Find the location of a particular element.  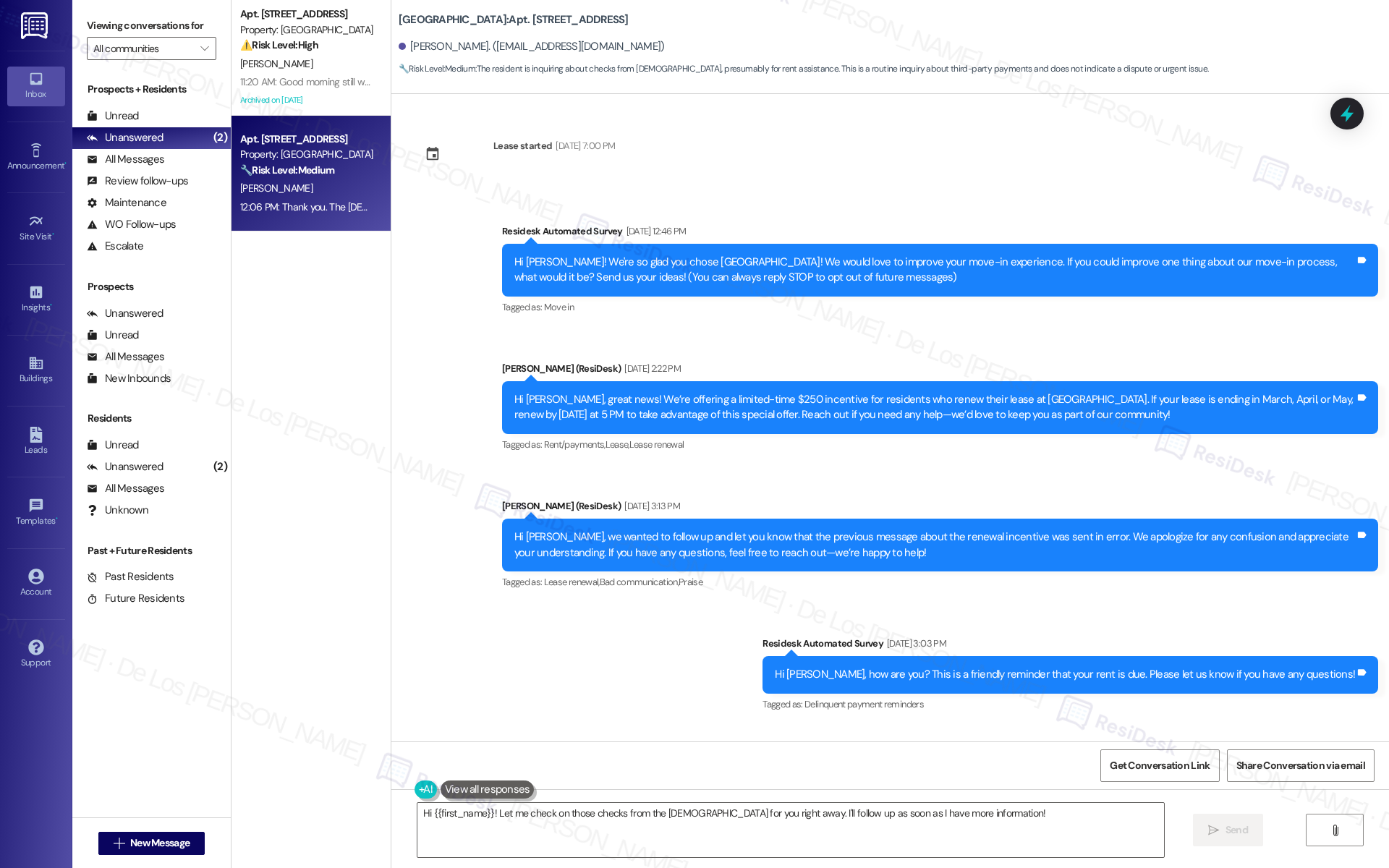

a: Templates • is located at coordinates (37, 513).